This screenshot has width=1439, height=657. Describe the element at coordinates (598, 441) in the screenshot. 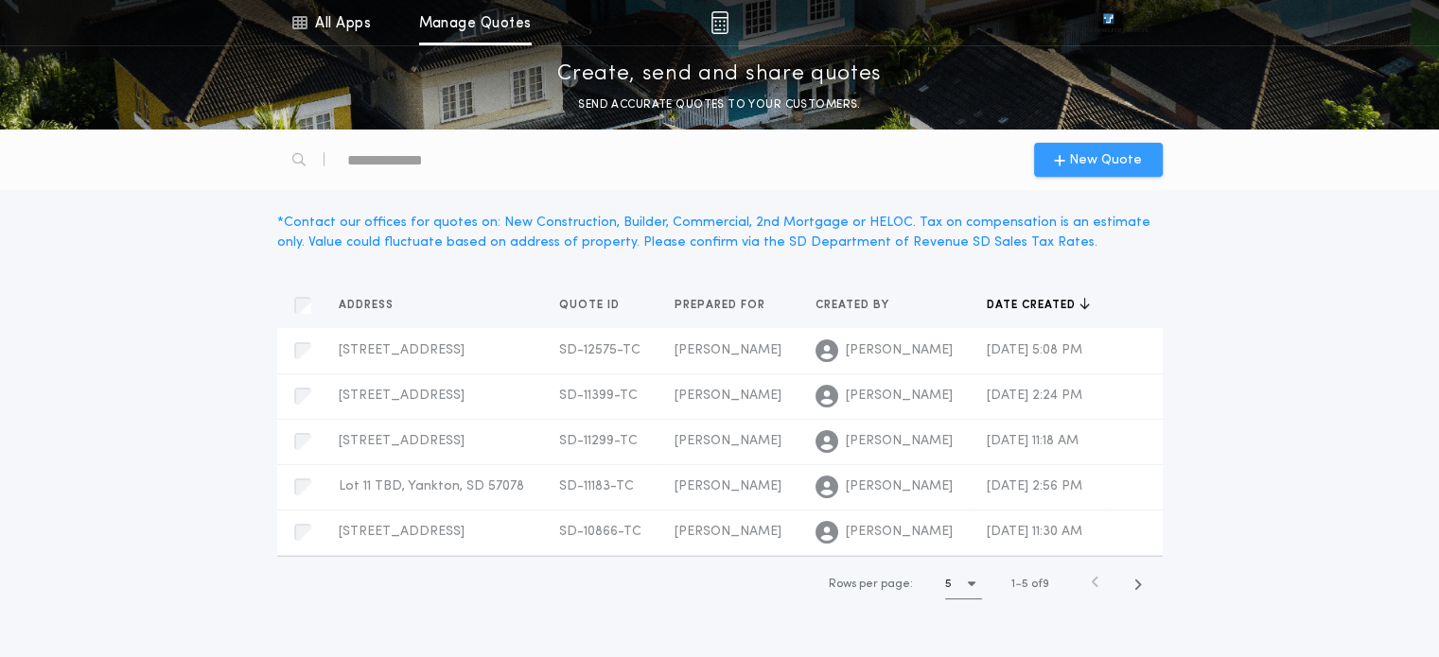

I see `span: SD-11299-TC` at that location.